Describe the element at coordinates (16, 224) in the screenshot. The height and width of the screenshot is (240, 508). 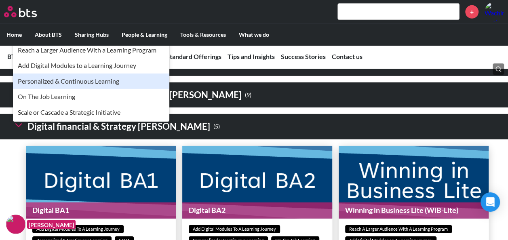
I see `img: F` at that location.